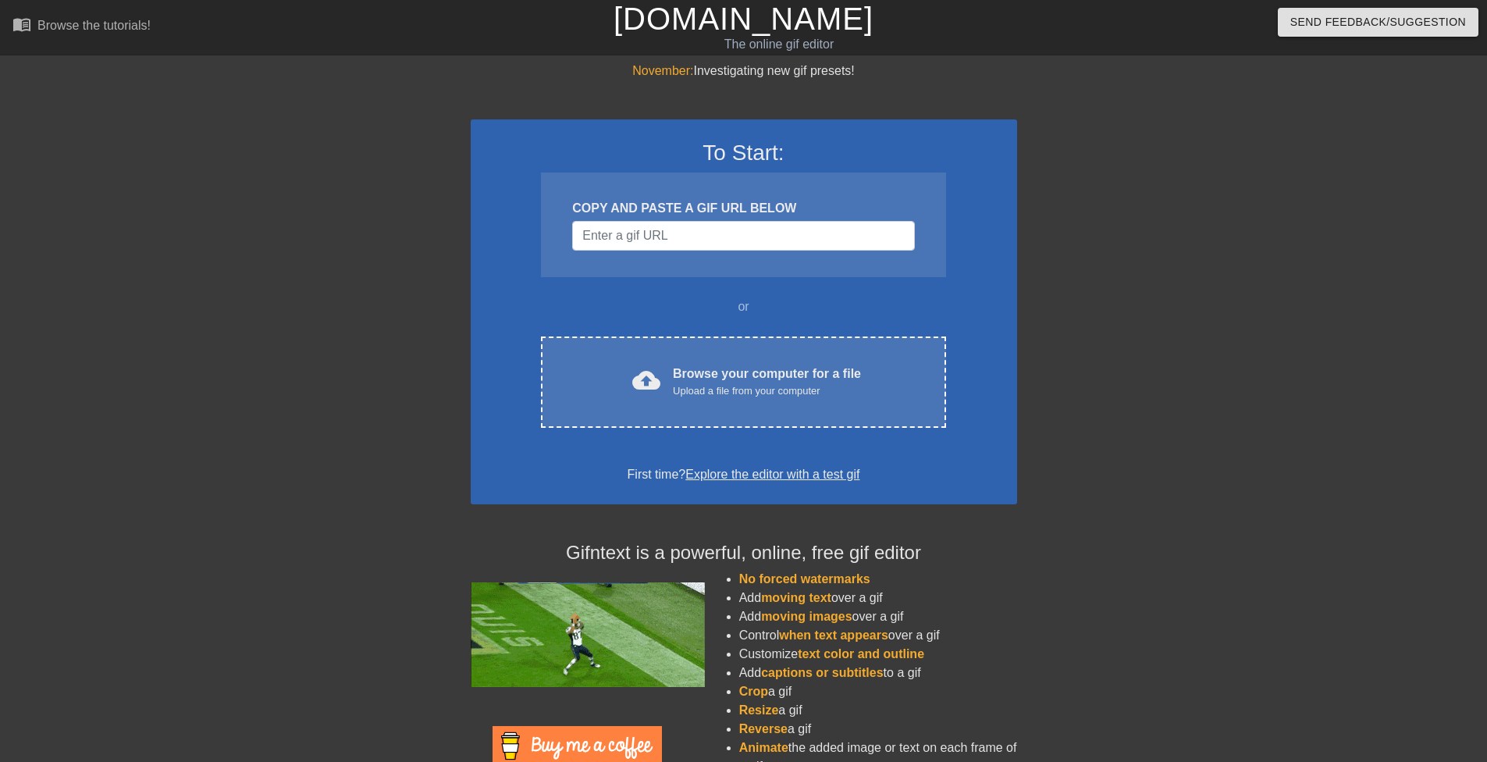 This screenshot has width=1487, height=762. I want to click on div: Upload a file from your computer, so click(766, 391).